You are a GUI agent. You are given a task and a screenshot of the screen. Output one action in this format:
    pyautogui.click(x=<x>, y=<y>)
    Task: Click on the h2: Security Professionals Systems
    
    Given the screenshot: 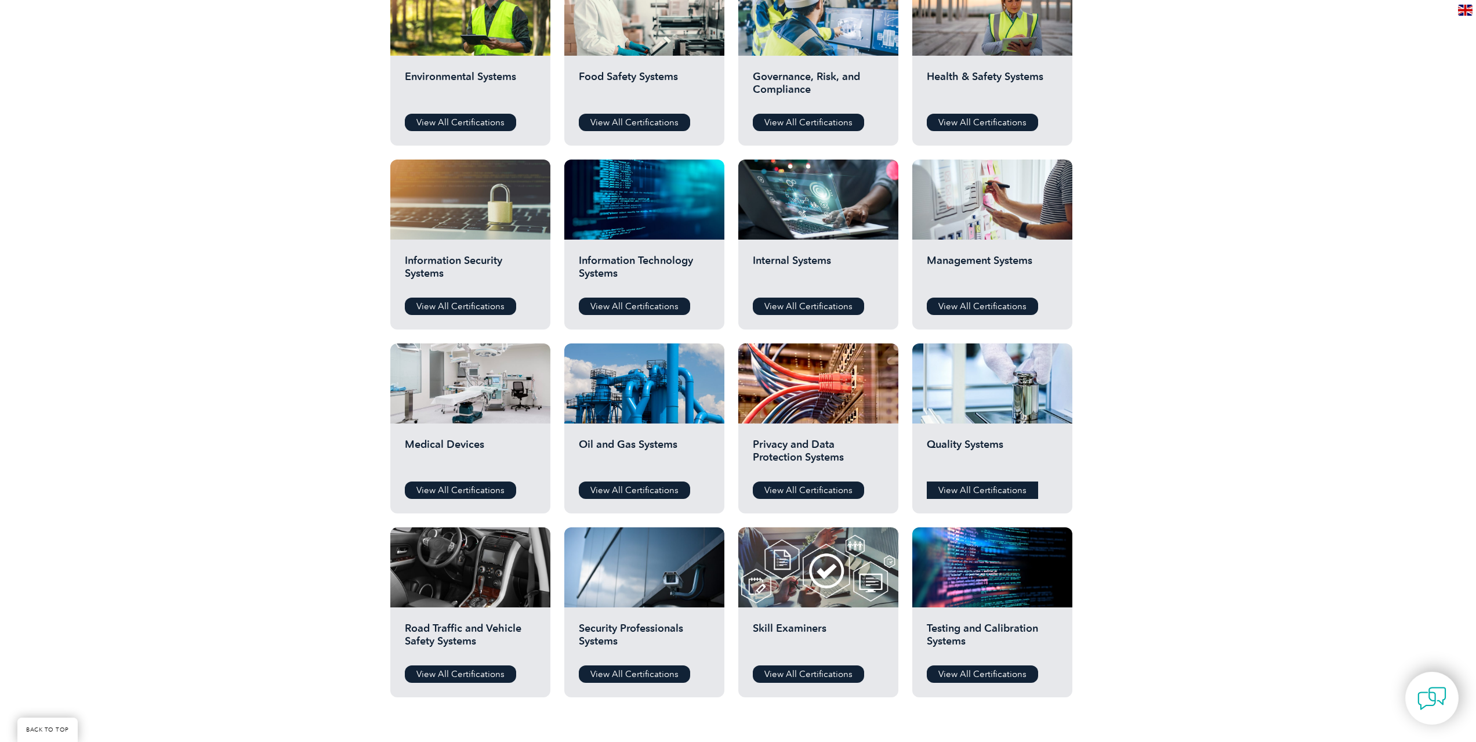 What is the action you would take?
    pyautogui.click(x=644, y=639)
    